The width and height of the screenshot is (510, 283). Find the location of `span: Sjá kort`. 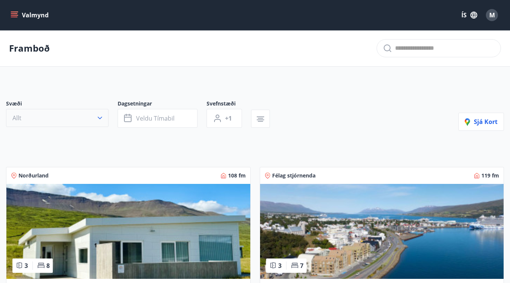

span: Sjá kort is located at coordinates (481, 122).